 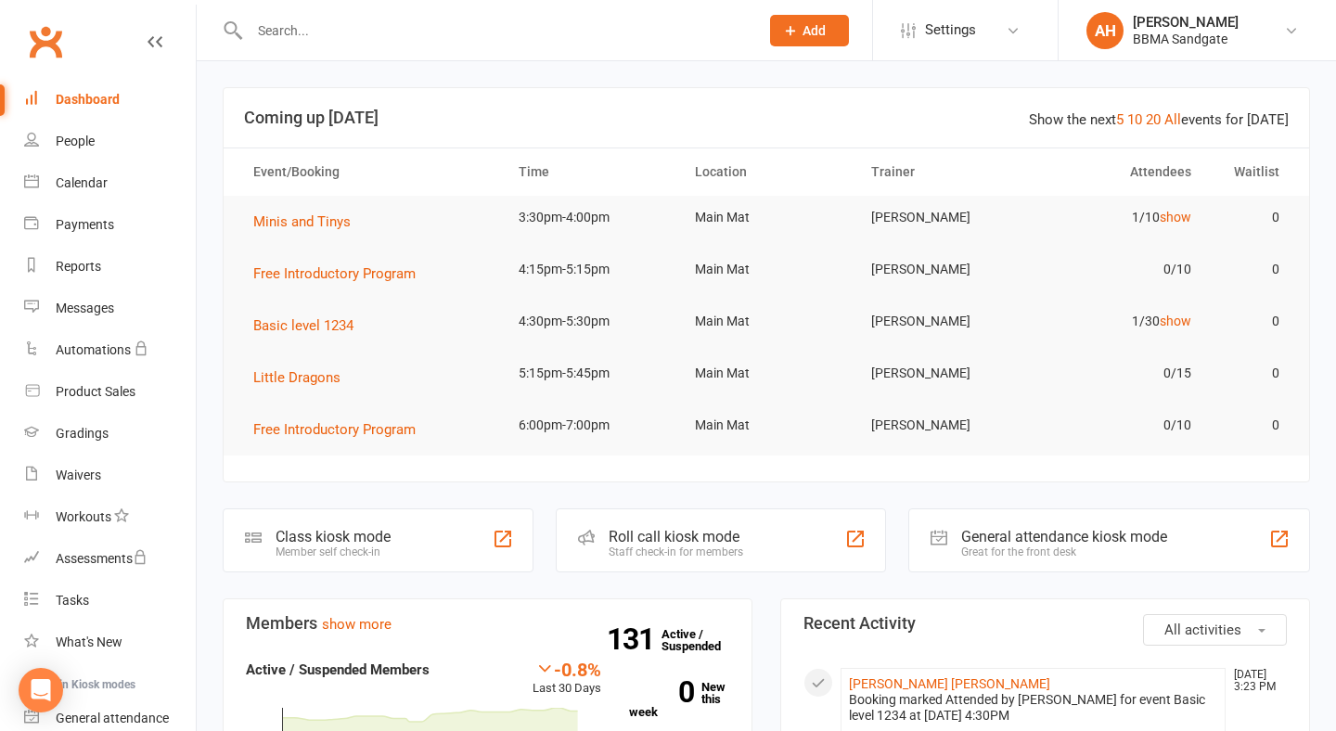 What do you see at coordinates (109, 99) in the screenshot?
I see `a: Dashboard` at bounding box center [109, 99].